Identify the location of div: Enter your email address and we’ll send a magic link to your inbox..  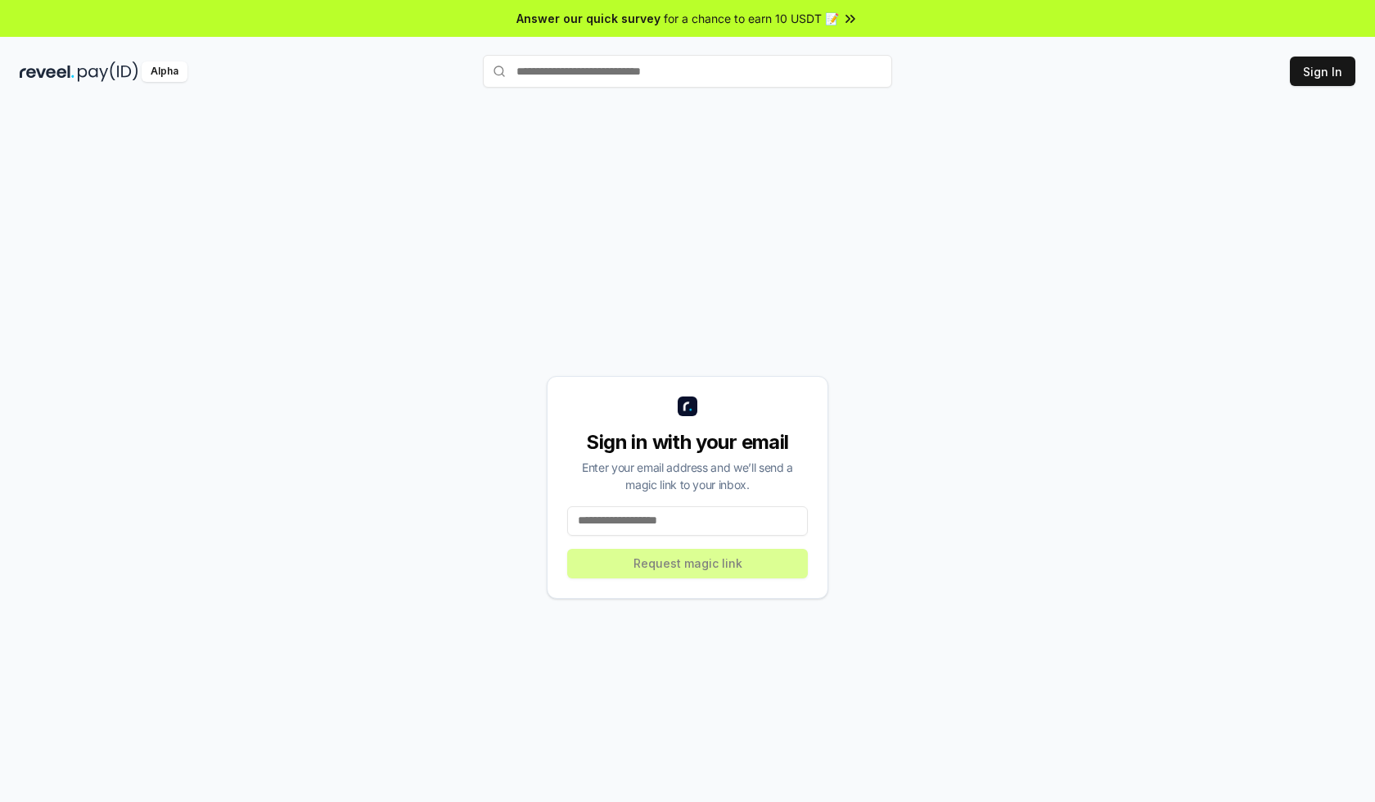
(688, 476).